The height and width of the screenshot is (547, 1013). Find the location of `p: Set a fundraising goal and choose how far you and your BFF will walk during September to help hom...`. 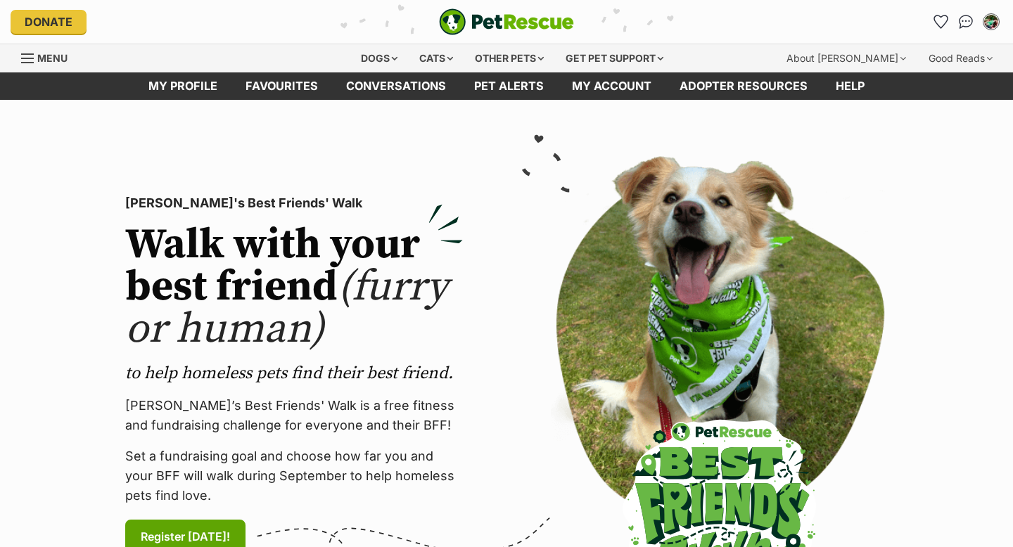

p: Set a fundraising goal and choose how far you and your BFF will walk during September to help hom... is located at coordinates (294, 476).